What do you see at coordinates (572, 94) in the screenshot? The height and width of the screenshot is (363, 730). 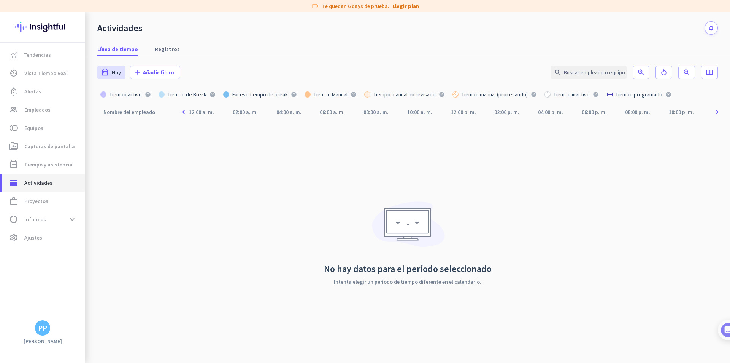 I see `div: Tiempo inactivo` at bounding box center [572, 94].